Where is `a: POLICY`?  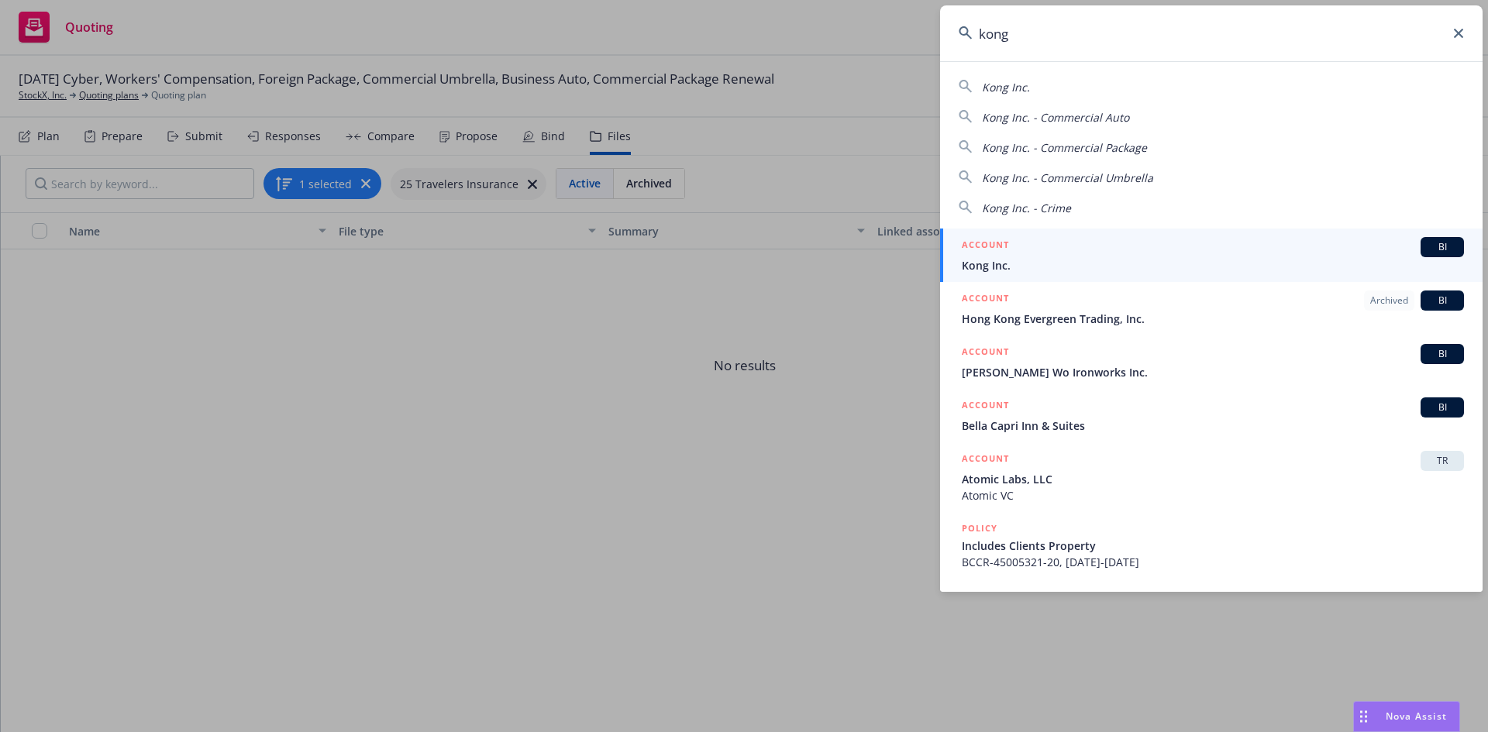
a: POLICY is located at coordinates (1211, 612).